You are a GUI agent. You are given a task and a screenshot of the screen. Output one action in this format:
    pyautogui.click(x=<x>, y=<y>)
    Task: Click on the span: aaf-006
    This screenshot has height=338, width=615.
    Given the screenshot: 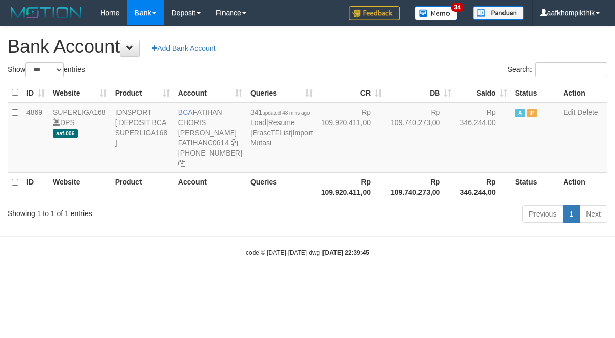 What is the action you would take?
    pyautogui.click(x=65, y=133)
    